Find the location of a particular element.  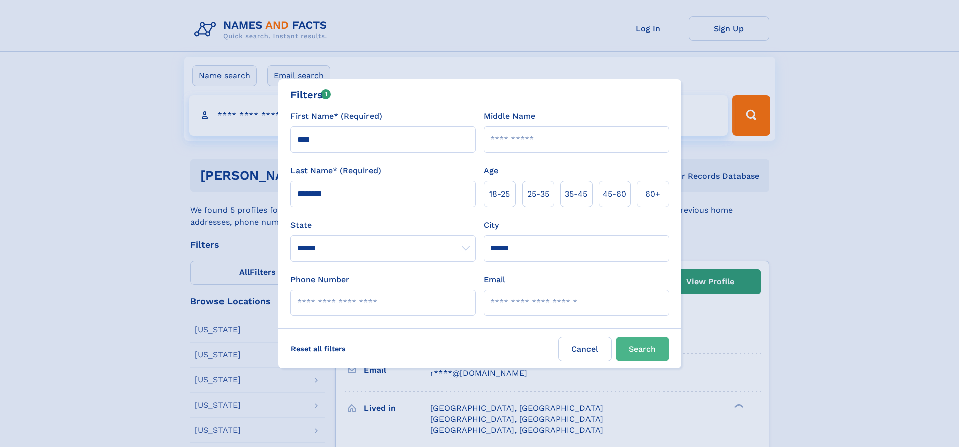

span: 45‑60 is located at coordinates (614, 194).